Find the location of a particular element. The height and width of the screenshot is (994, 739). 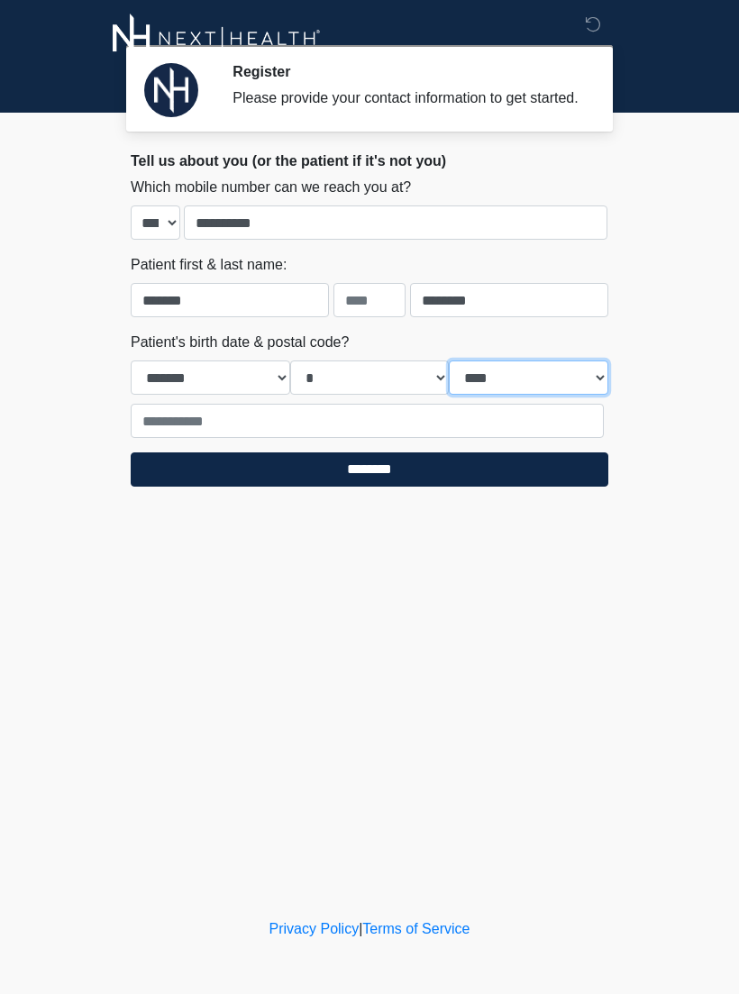

label: Which mobile number can we reach you at? is located at coordinates (270, 188).